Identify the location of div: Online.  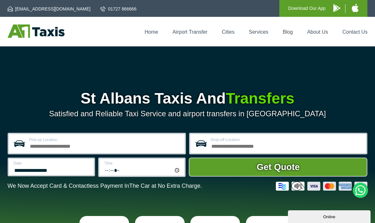
(41, 8).